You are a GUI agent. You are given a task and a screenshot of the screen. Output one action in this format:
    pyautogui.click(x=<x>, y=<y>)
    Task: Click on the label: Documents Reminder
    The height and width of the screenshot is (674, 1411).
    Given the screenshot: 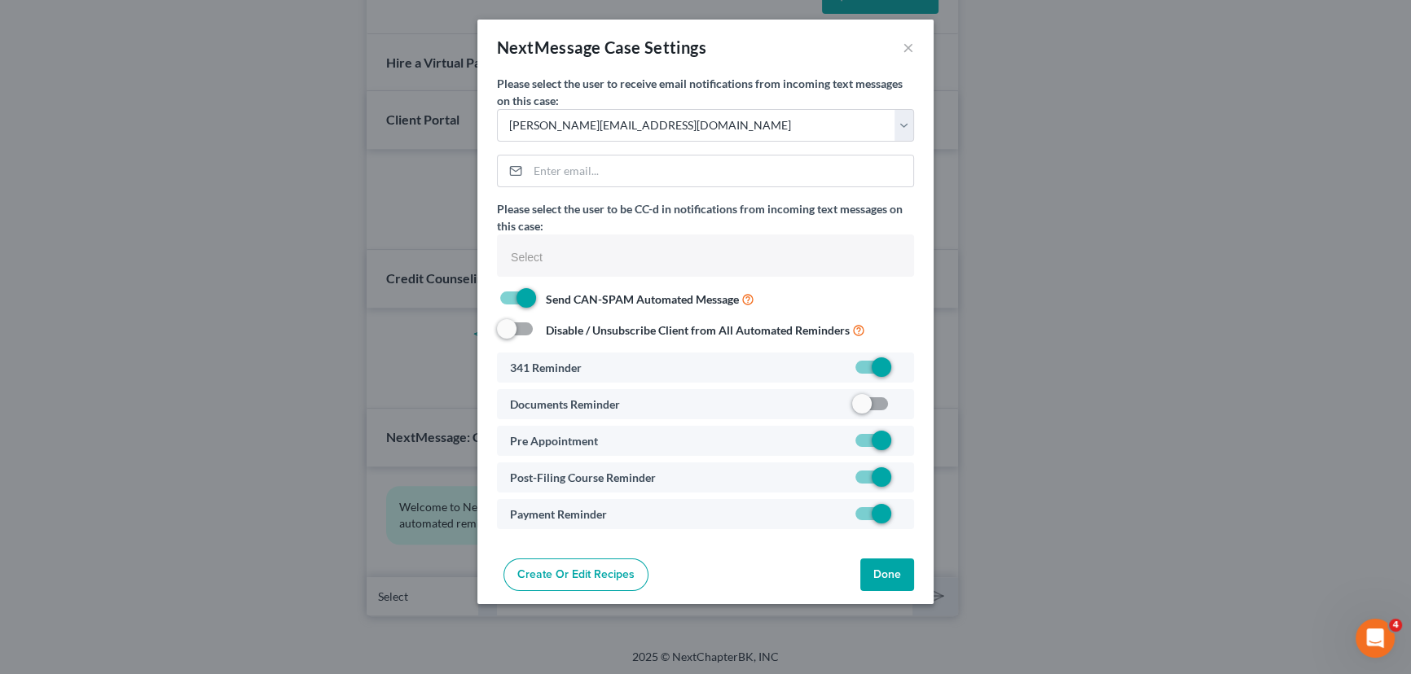 What is the action you would take?
    pyautogui.click(x=565, y=404)
    